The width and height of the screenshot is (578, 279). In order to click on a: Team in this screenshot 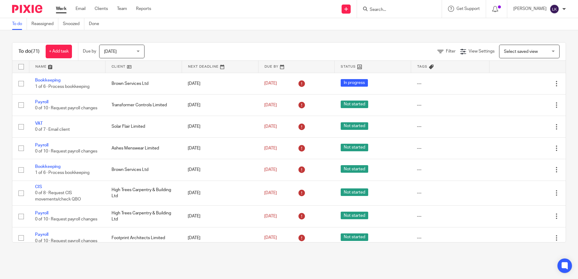, I will do `click(122, 9)`.